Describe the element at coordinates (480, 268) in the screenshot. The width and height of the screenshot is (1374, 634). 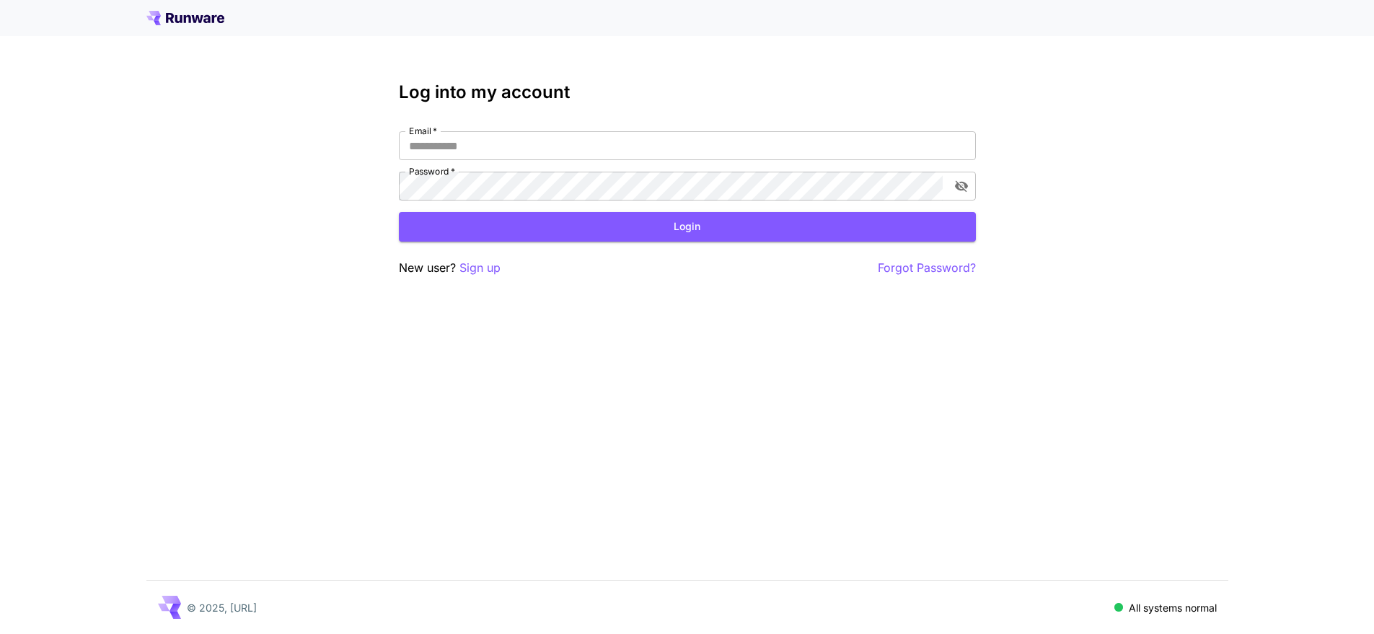
I see `p: Sign up` at that location.